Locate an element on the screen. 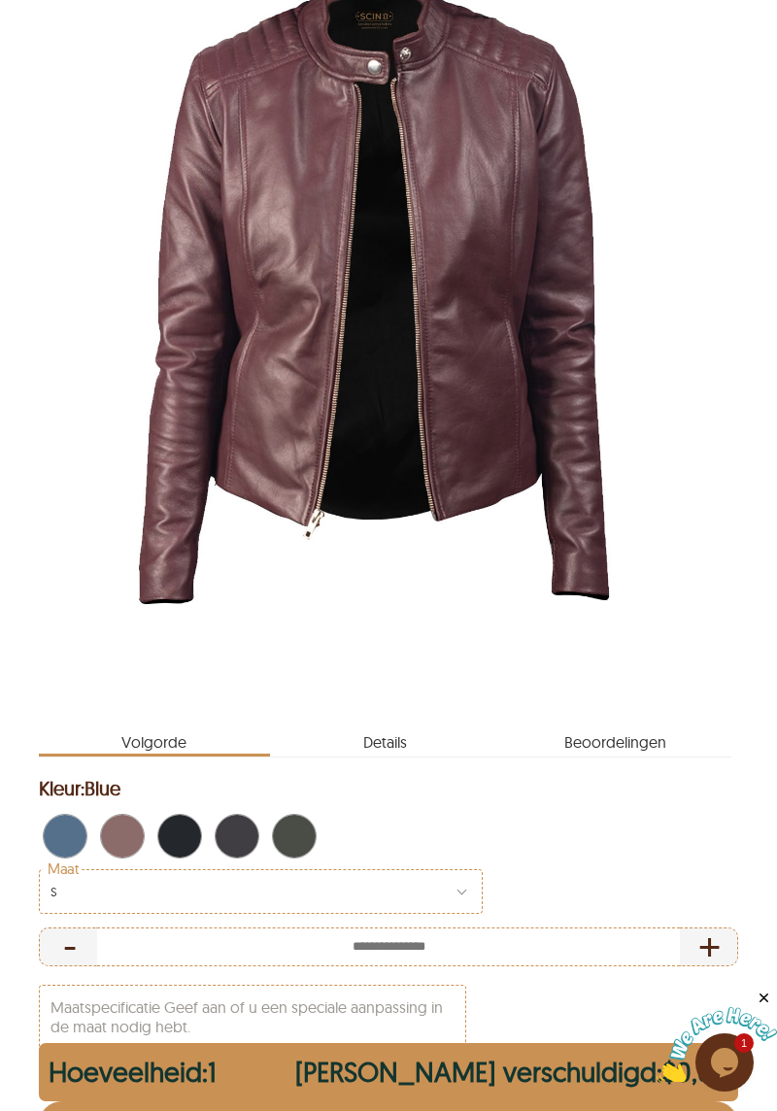 The height and width of the screenshot is (1111, 777). textarea: Maatspecificatie Geef aan of u een speciale aanpassing in de maat nodig hebt. is located at coordinates (252, 1034).